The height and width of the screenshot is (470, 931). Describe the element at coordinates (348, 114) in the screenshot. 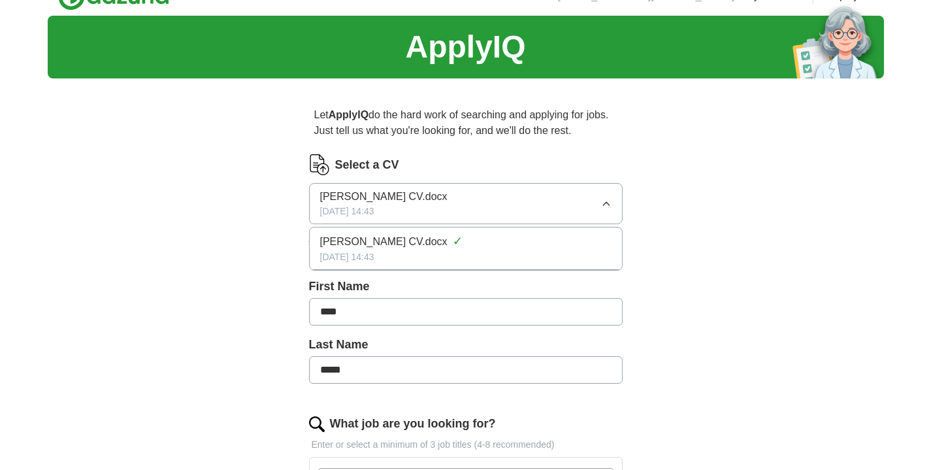

I see `strong: ApplyIQ` at that location.